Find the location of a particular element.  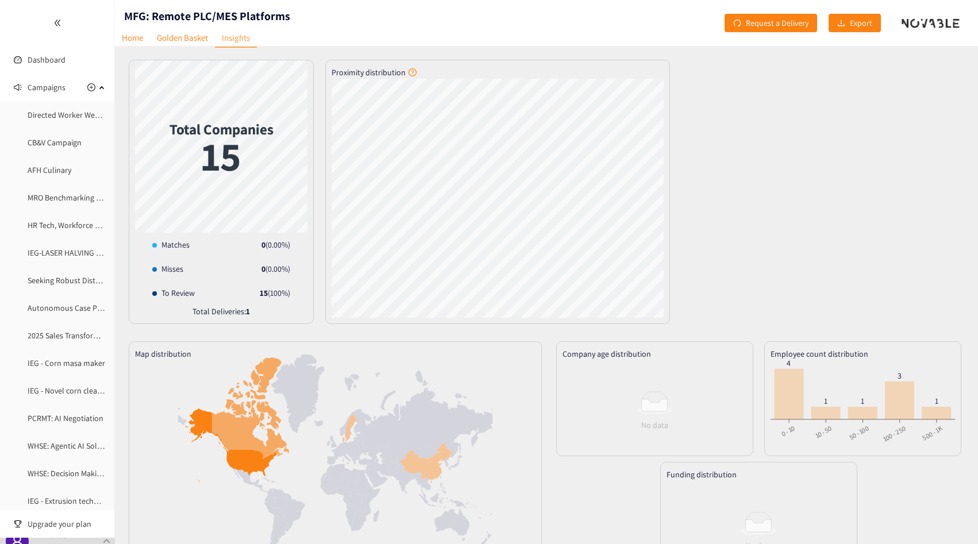

div: Misses is located at coordinates (168, 269).